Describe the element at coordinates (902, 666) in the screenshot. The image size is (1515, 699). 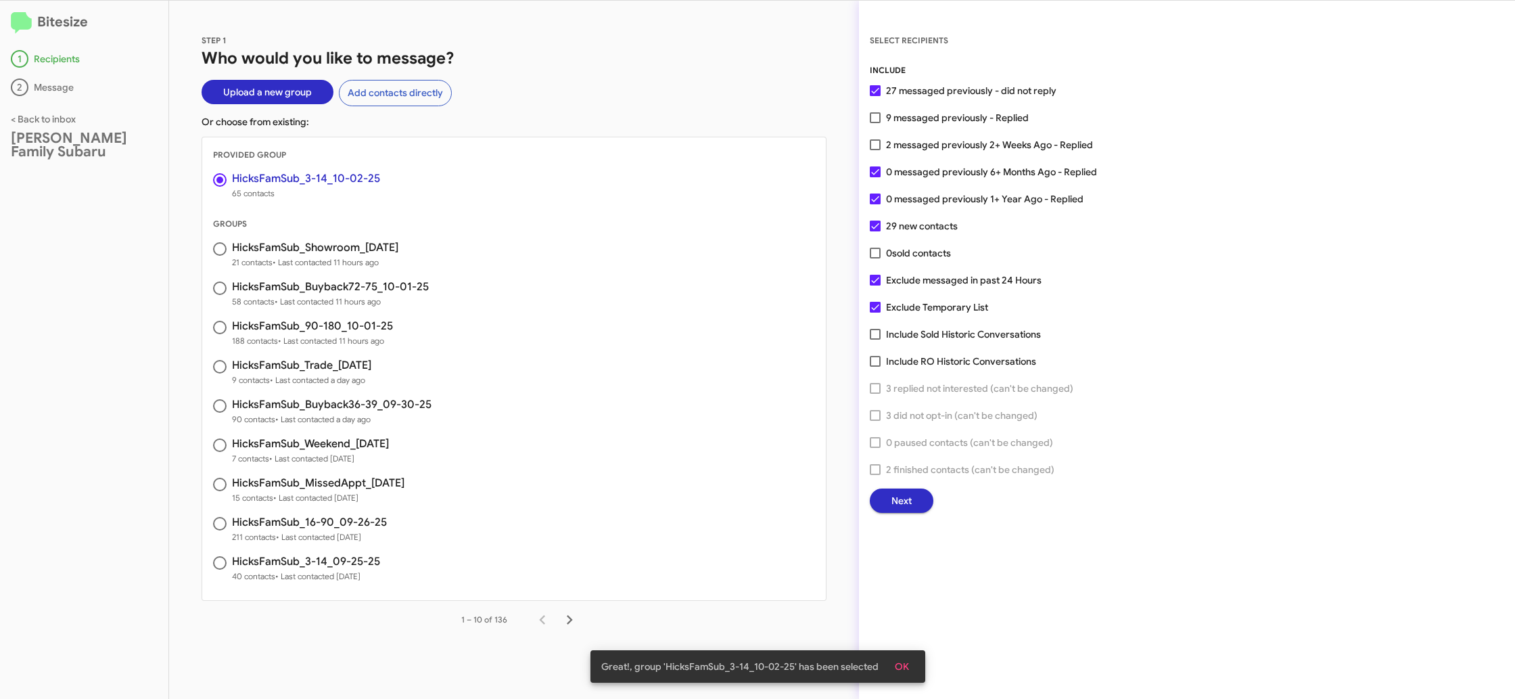
I see `button: OK` at that location.